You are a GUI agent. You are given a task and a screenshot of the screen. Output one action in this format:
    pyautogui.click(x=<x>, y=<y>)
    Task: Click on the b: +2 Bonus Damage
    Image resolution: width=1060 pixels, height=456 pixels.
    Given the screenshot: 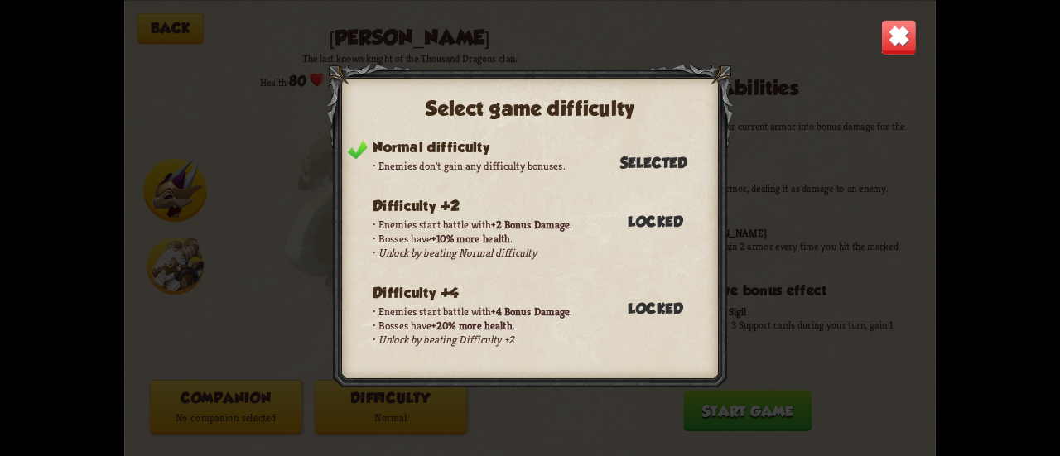 What is the action you would take?
    pyautogui.click(x=530, y=224)
    